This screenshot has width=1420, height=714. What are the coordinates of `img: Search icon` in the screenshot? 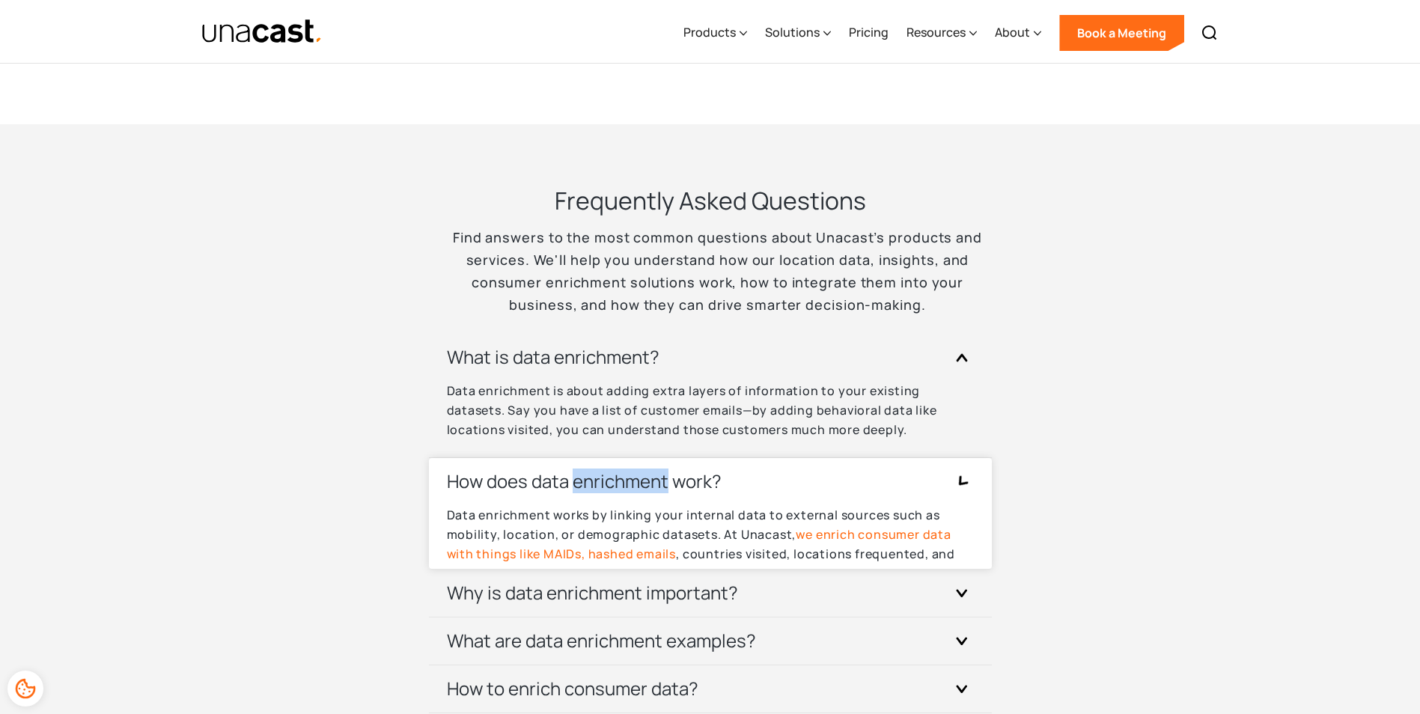 It's located at (1210, 33).